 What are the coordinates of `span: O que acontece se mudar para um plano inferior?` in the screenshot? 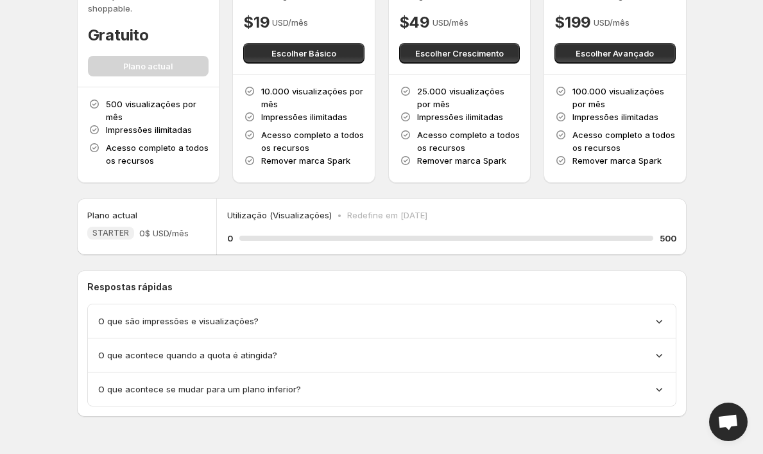 It's located at (200, 389).